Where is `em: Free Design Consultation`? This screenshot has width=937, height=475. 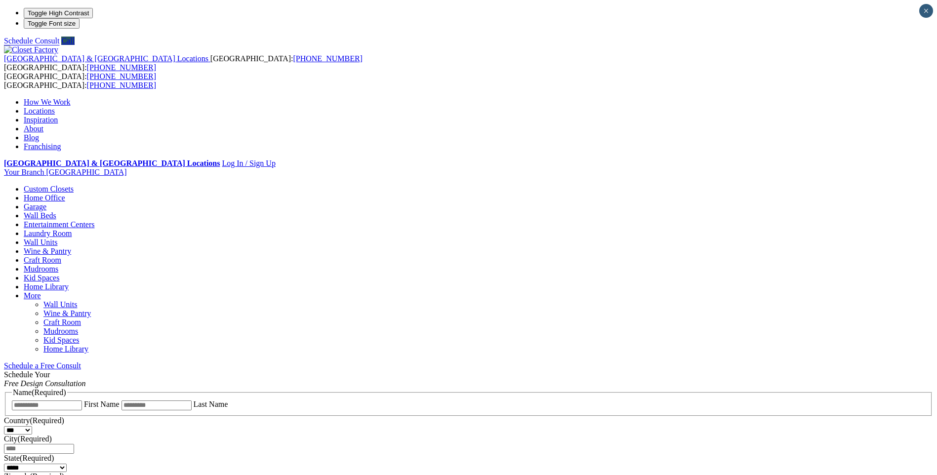 em: Free Design Consultation is located at coordinates (45, 383).